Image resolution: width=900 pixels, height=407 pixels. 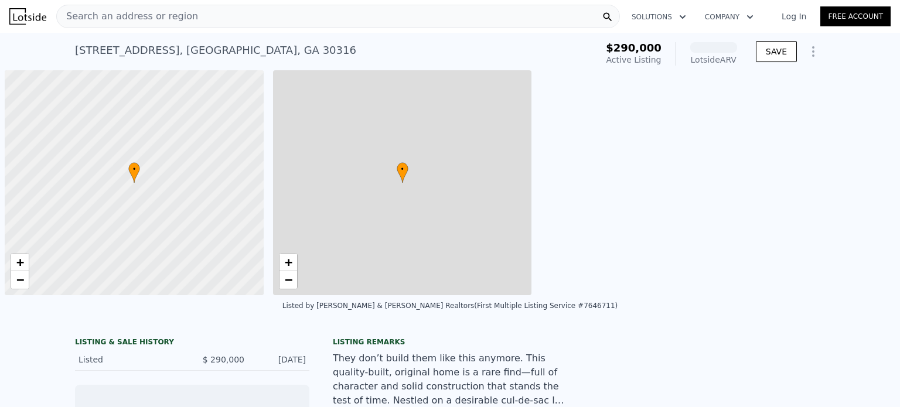 I want to click on div: Listed, so click(x=131, y=360).